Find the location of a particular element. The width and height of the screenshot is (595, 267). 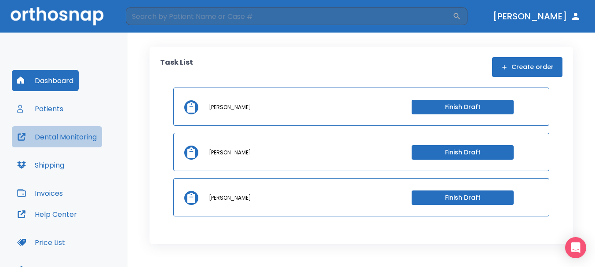

a: Price List is located at coordinates (41, 242).